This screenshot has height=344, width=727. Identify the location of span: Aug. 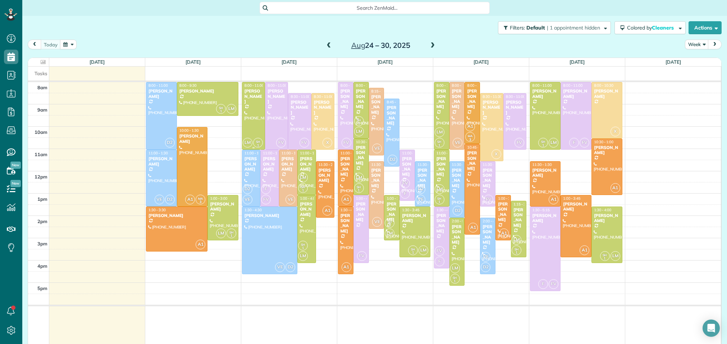
(358, 45).